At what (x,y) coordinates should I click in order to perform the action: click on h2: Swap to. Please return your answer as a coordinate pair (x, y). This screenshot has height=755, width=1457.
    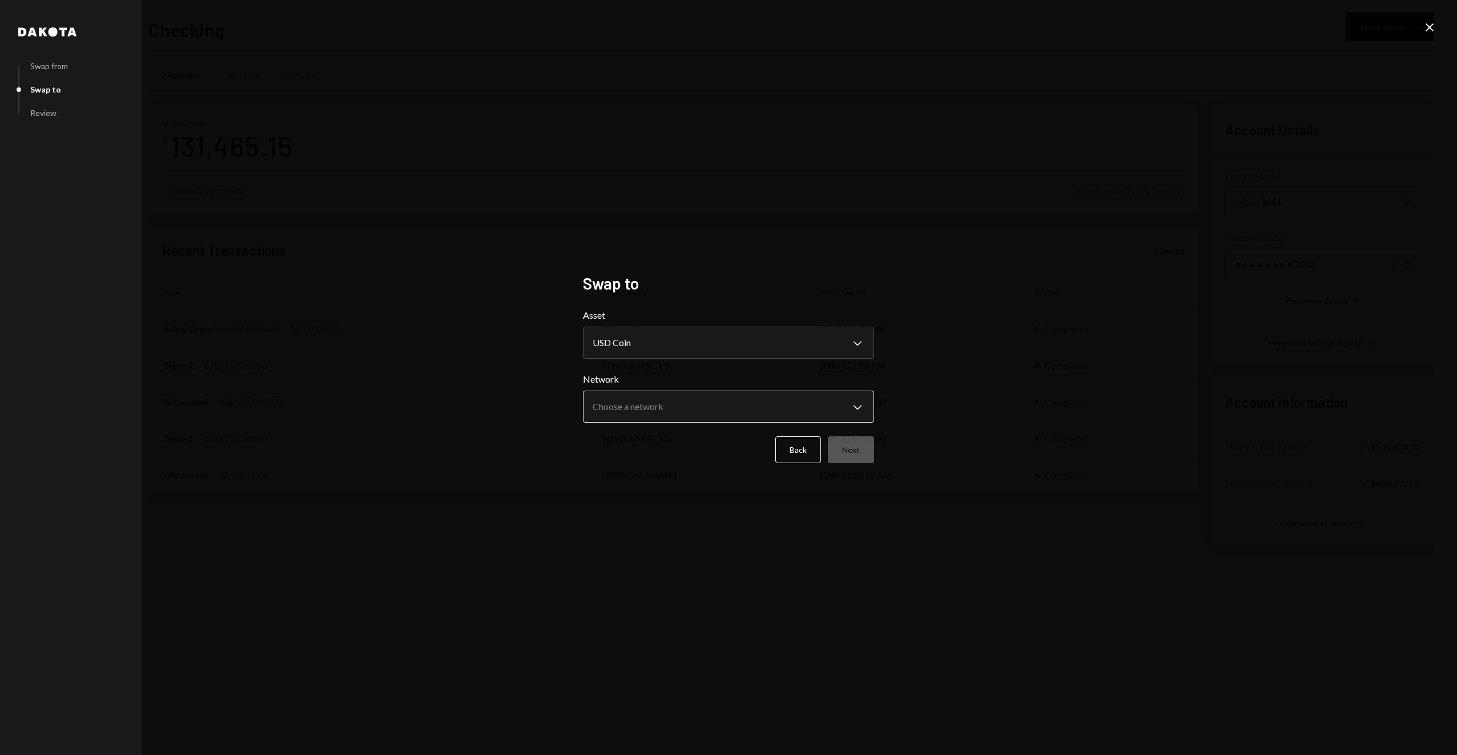
    Looking at the image, I should click on (728, 283).